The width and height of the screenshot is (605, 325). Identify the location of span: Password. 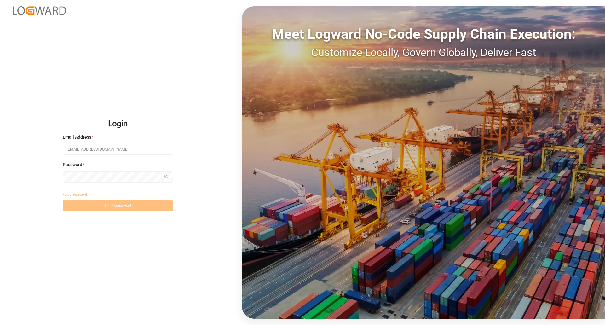
(72, 164).